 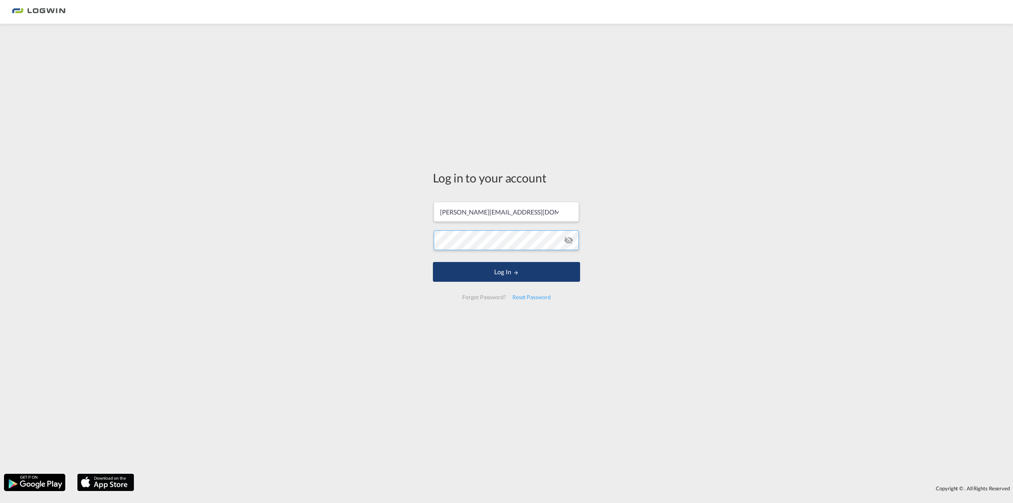 I want to click on md-icon: icon-eye-off, so click(x=569, y=240).